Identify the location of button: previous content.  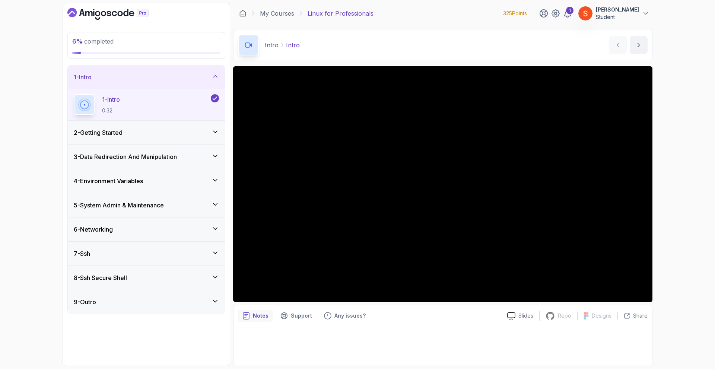
(618, 45).